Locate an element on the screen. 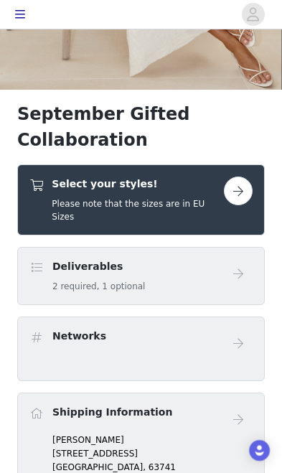 This screenshot has width=282, height=473. span: 63741 is located at coordinates (162, 467).